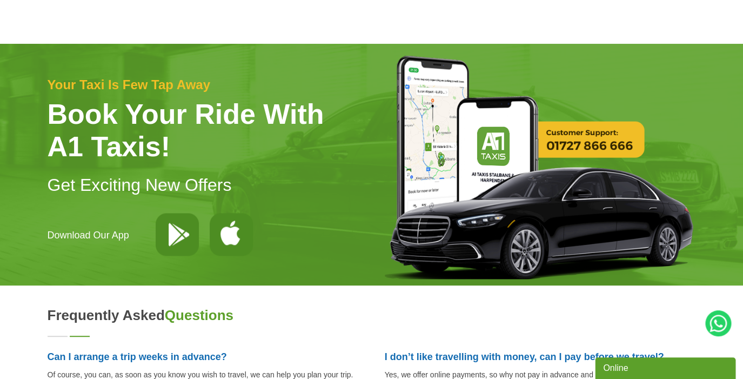 The height and width of the screenshot is (379, 743). What do you see at coordinates (540, 167) in the screenshot?
I see `img: A1 Taxis Mobile App` at bounding box center [540, 167].